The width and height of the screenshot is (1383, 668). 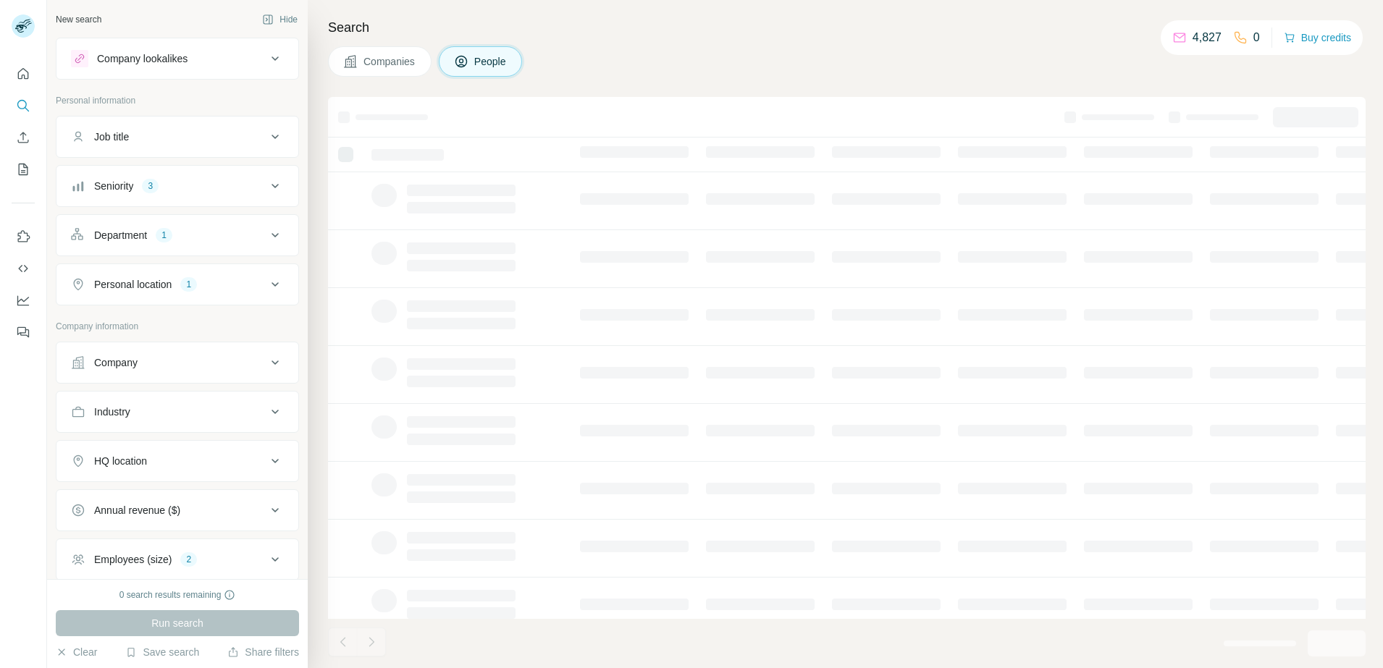 What do you see at coordinates (177, 461) in the screenshot?
I see `button: HQ location` at bounding box center [177, 461].